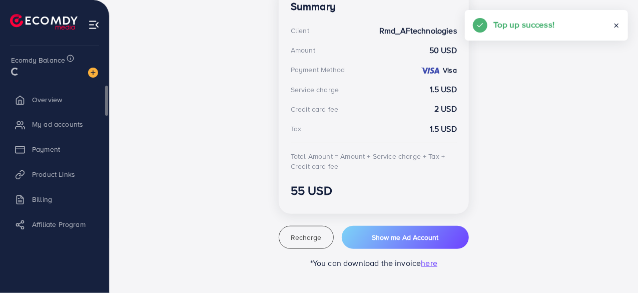  I want to click on strong: Rmd_AFtechnologies, so click(418, 31).